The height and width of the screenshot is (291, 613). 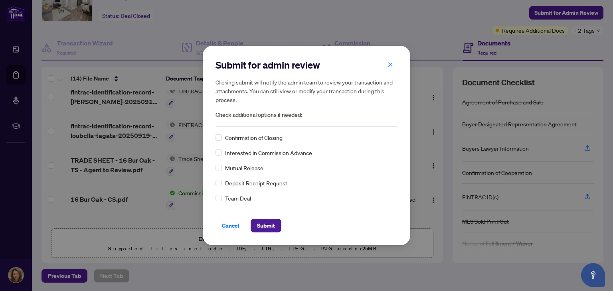 I want to click on span: Check additional options if needed:, so click(x=306, y=115).